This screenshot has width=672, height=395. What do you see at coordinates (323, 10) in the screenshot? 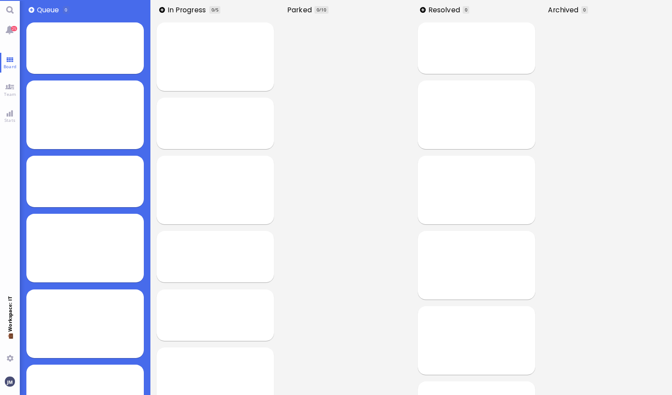
I see `span: /10` at bounding box center [323, 10].